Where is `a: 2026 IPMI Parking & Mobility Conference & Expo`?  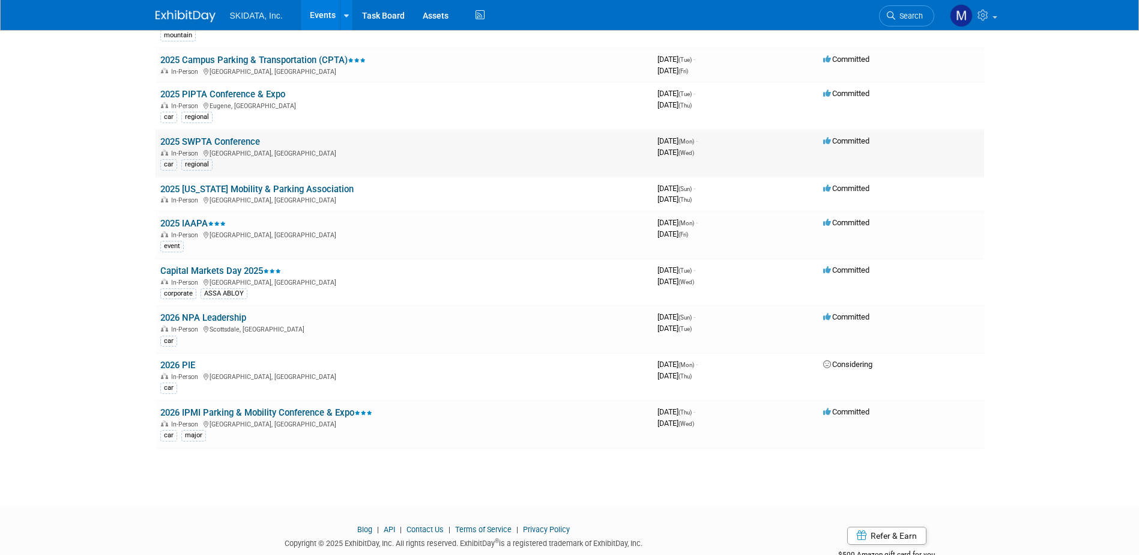 a: 2026 IPMI Parking & Mobility Conference & Expo is located at coordinates (266, 412).